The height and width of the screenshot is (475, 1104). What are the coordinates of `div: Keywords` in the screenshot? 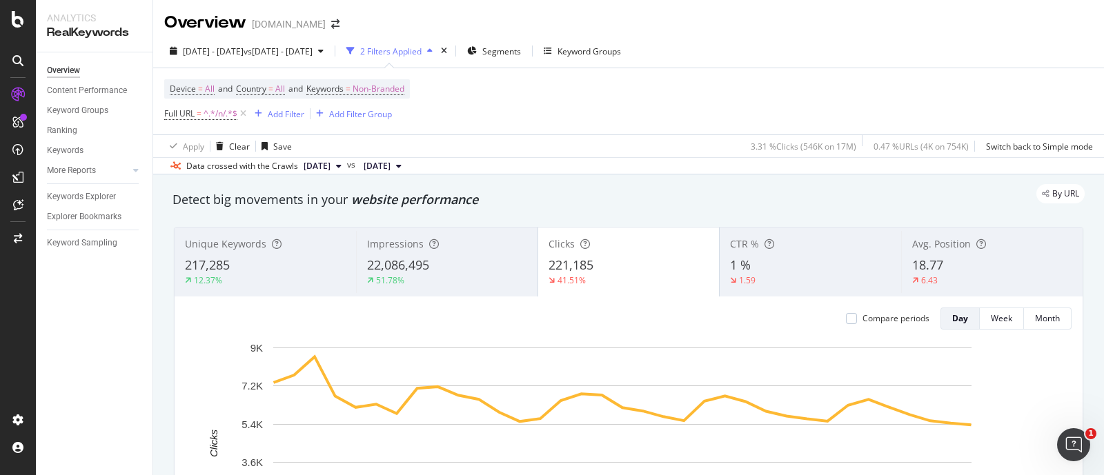 It's located at (65, 150).